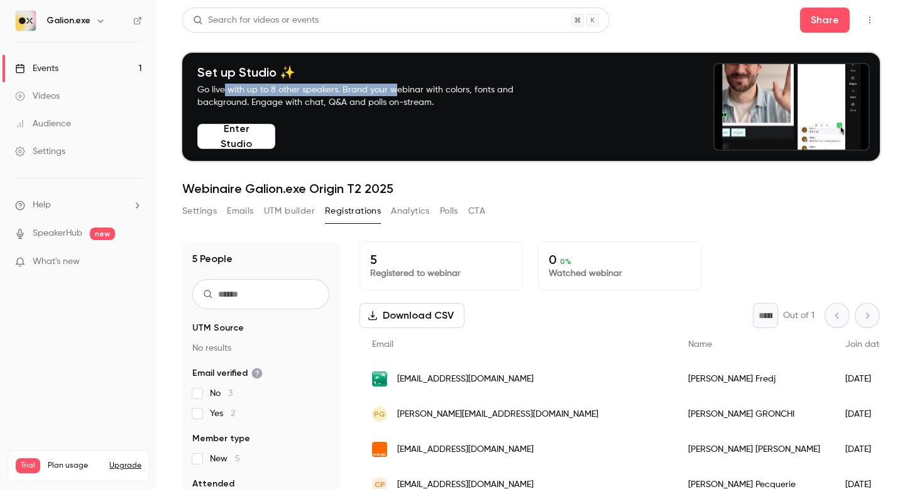 This screenshot has height=489, width=905. I want to click on li: help-dropdown-opener, so click(79, 205).